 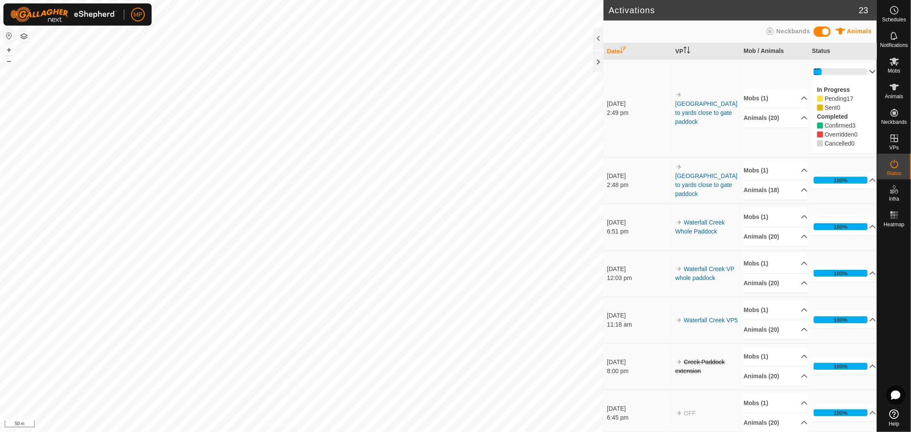 What do you see at coordinates (700, 227) in the screenshot?
I see `a: Waterfall Creek Whole Paddock` at bounding box center [700, 227].